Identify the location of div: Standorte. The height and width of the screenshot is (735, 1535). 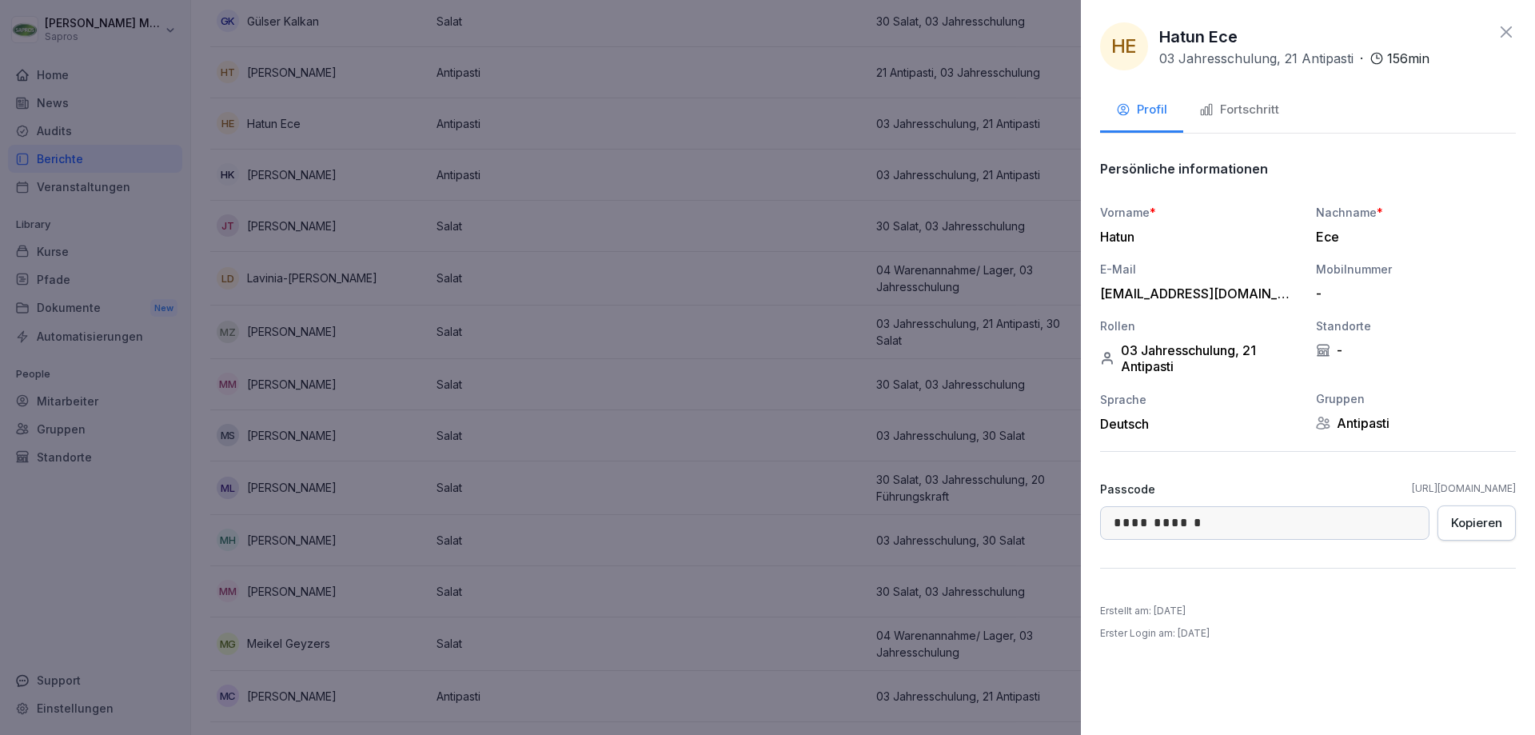
(1416, 325).